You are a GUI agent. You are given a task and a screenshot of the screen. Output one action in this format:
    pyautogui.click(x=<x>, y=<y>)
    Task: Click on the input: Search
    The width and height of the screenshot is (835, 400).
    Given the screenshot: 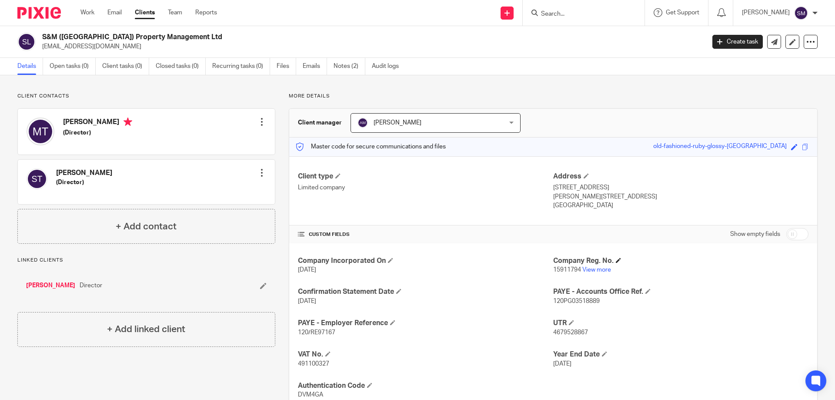 What is the action you would take?
    pyautogui.click(x=579, y=14)
    